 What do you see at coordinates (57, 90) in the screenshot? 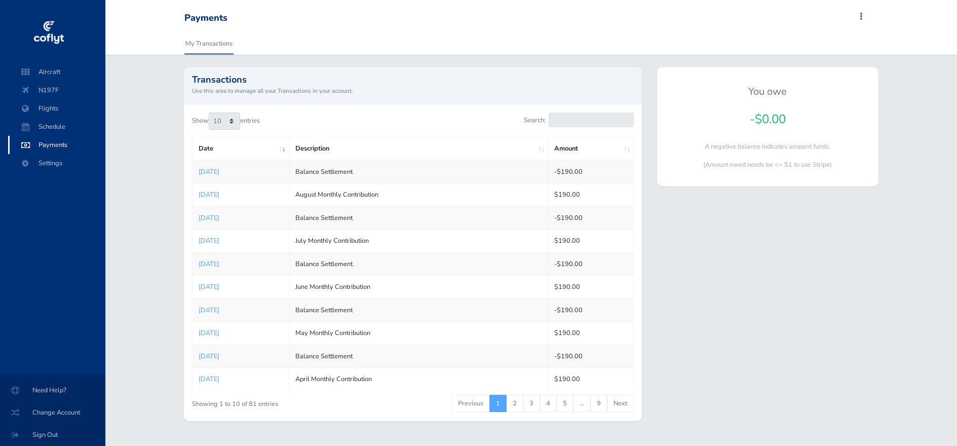
I see `span: N197F` at bounding box center [57, 90].